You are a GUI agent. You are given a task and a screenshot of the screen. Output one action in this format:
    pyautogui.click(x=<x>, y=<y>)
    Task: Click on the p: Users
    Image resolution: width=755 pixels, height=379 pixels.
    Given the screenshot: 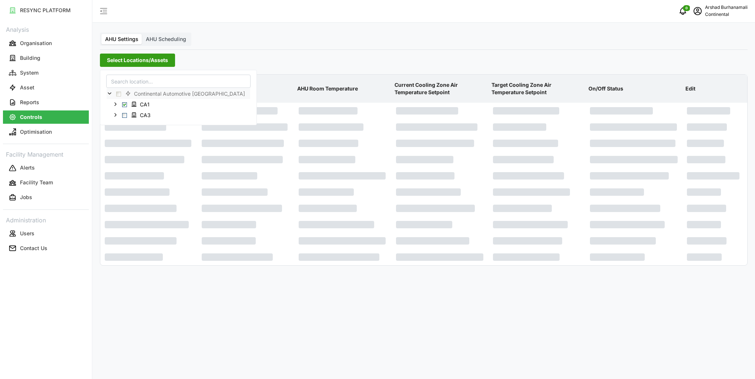 What is the action you would take?
    pyautogui.click(x=27, y=234)
    